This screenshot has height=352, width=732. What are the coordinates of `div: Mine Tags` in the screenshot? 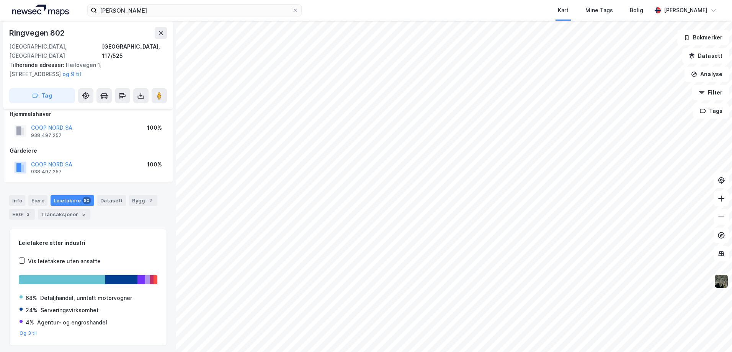 It's located at (599, 10).